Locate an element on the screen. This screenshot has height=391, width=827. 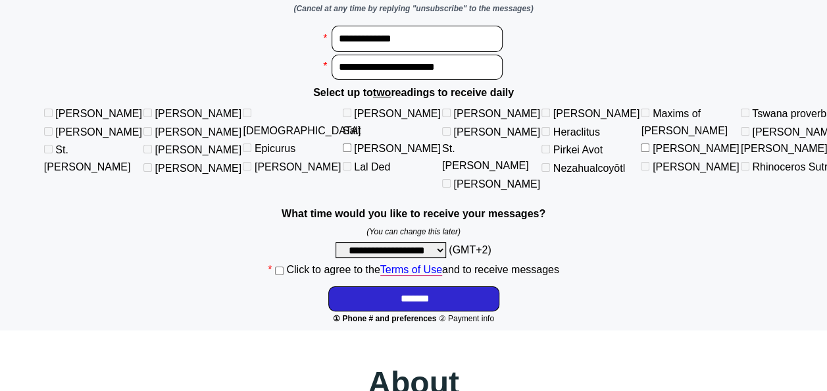
strong: What time would you like to receive your messages? is located at coordinates (413, 213).